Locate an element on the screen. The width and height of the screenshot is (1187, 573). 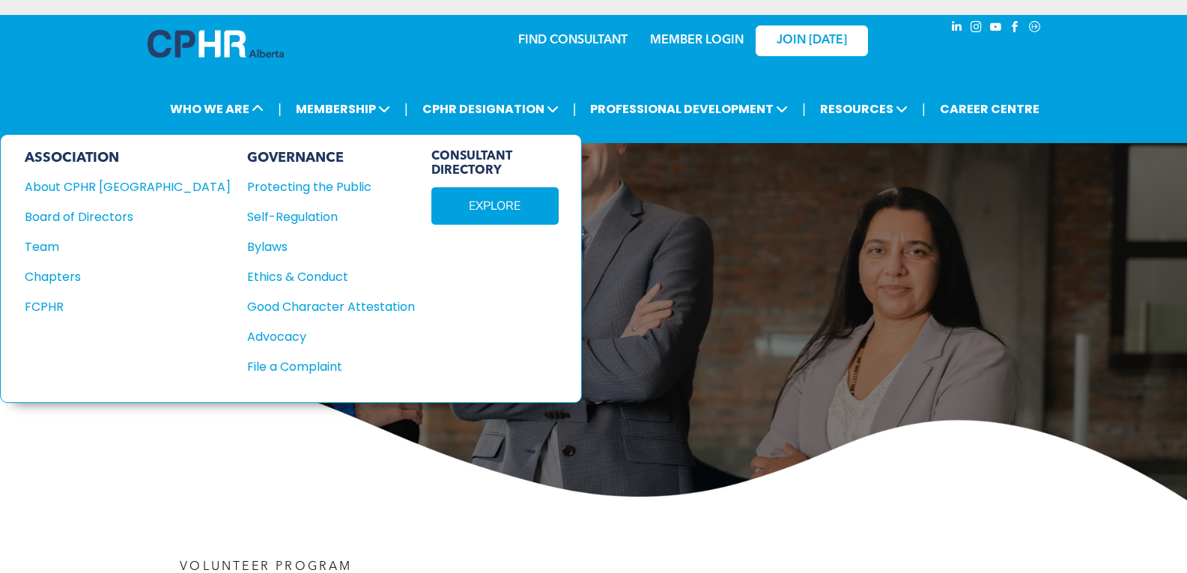
a: CAREER CENTRE is located at coordinates (989, 109).